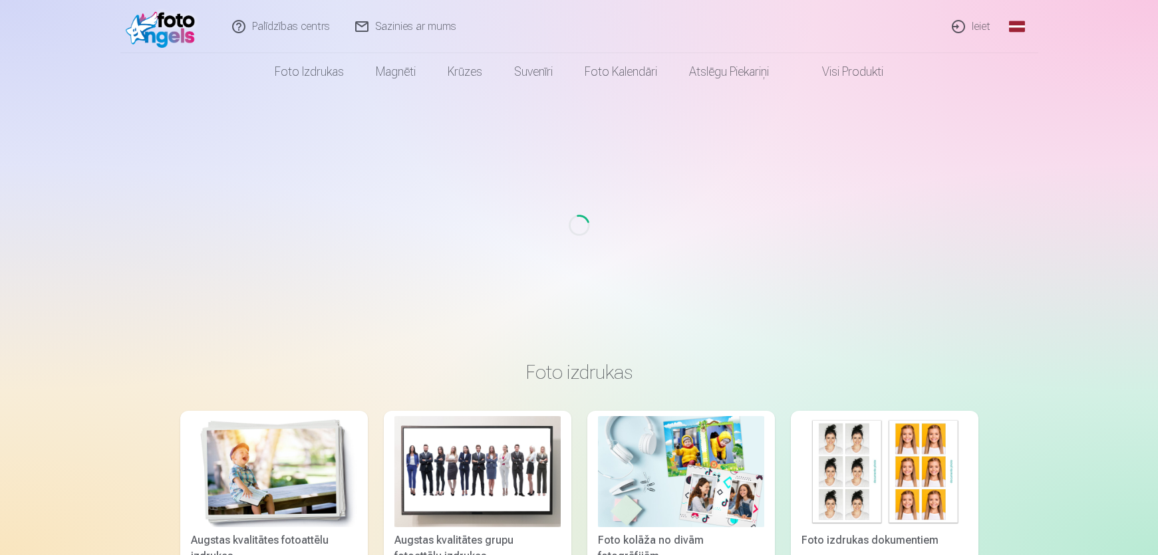 The image size is (1158, 555). What do you see at coordinates (478, 472) in the screenshot?
I see `img: Augstas kvalitātes grupu fotoattēlu izdrukas` at bounding box center [478, 472].